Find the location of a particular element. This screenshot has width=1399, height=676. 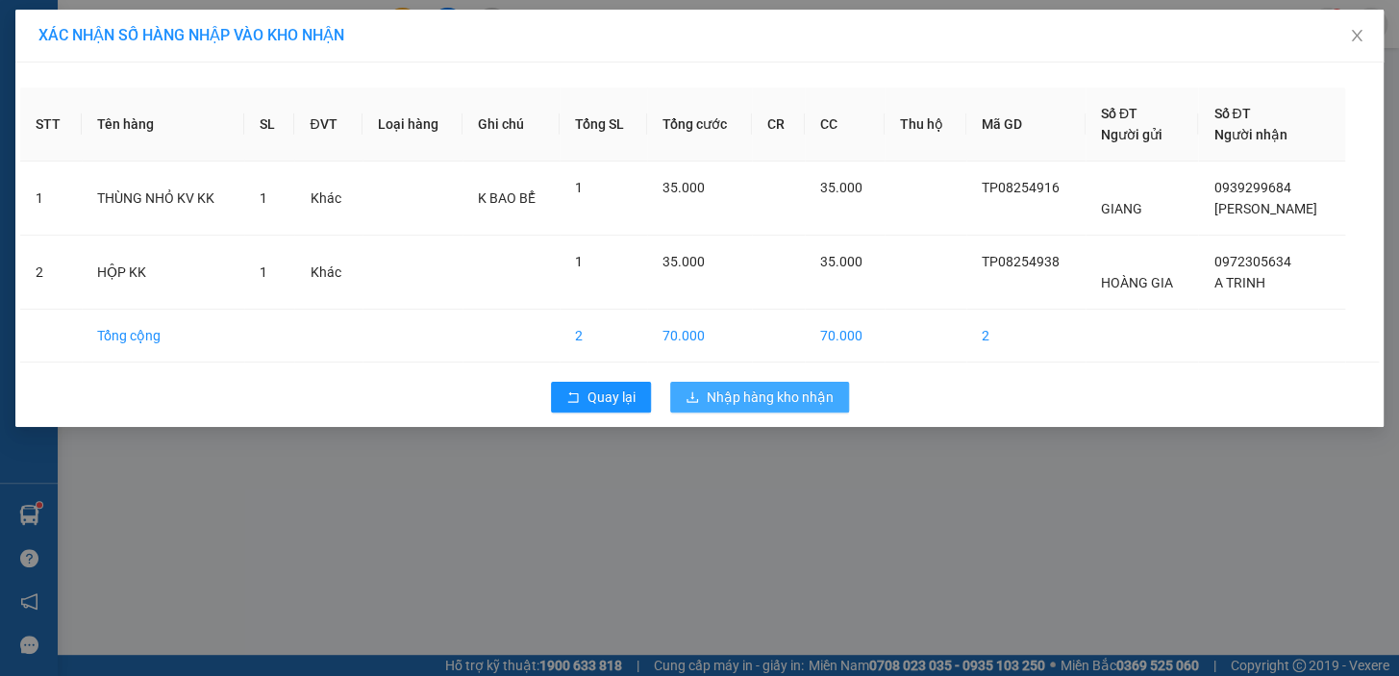

span: HOÀNG GIA is located at coordinates (1137, 283).